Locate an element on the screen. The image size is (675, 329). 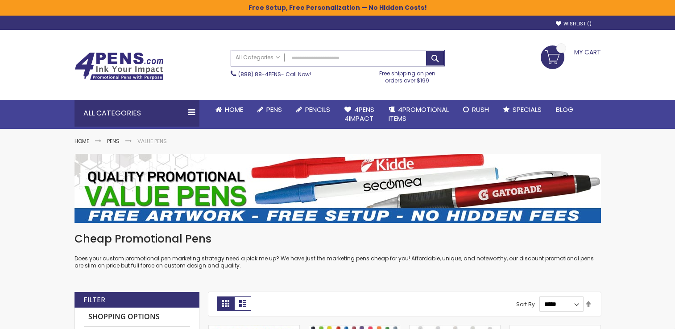
a: Rush is located at coordinates (476, 110).